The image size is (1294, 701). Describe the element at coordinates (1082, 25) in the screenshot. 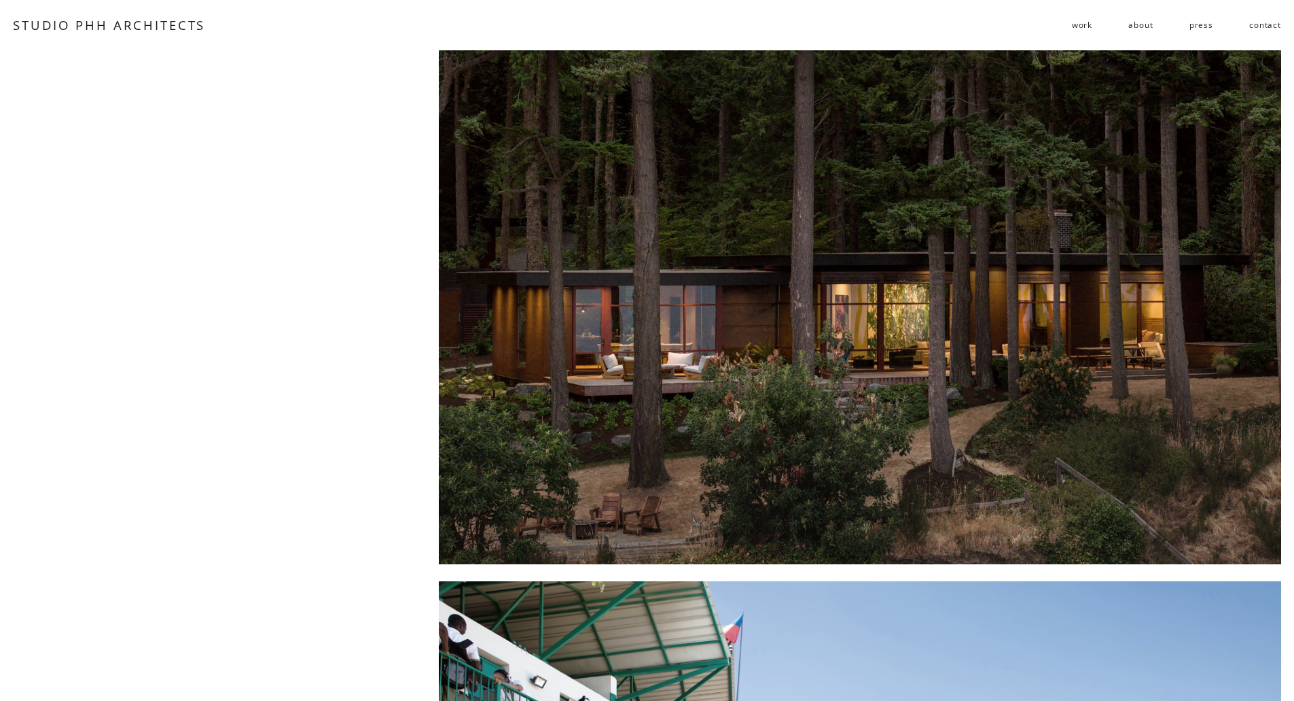

I see `a: folder dropdown` at that location.